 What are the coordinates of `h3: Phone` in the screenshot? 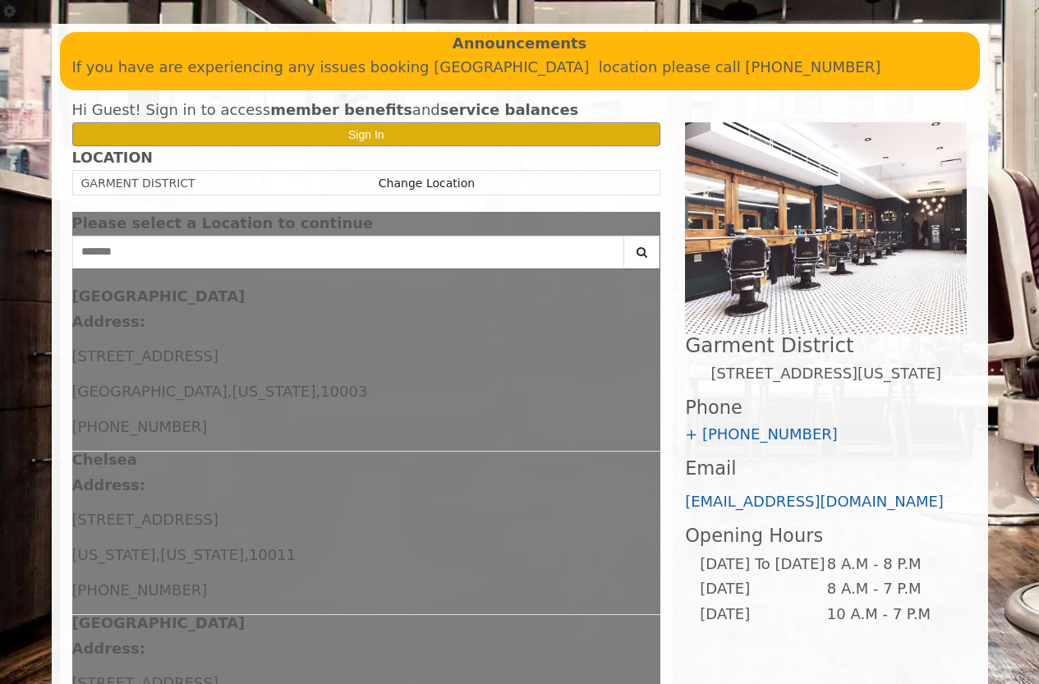 It's located at (825, 407).